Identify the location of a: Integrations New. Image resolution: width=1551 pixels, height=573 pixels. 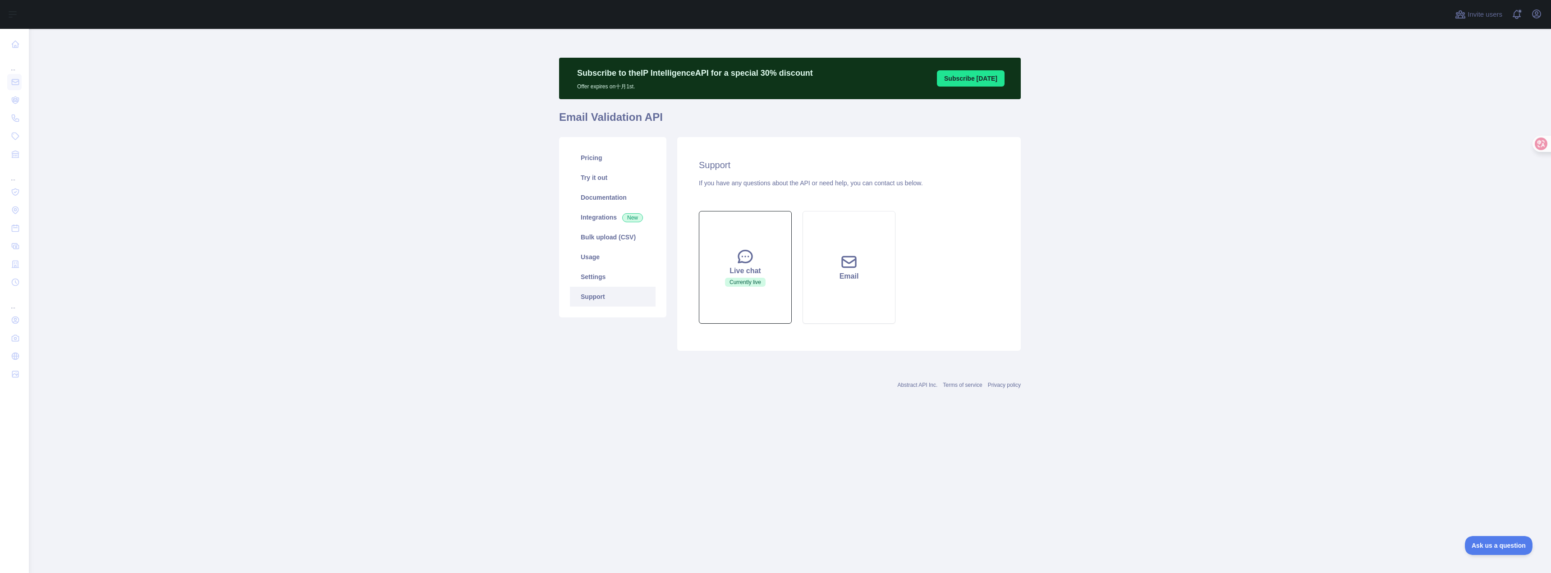
(613, 217).